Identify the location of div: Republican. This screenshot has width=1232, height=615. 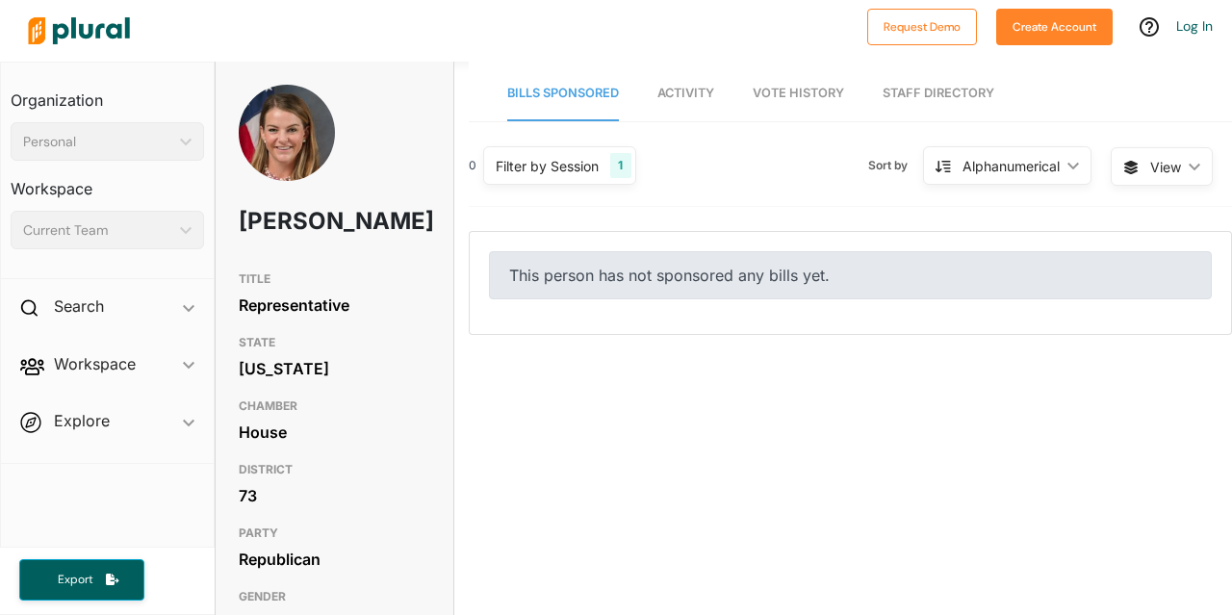
(334, 559).